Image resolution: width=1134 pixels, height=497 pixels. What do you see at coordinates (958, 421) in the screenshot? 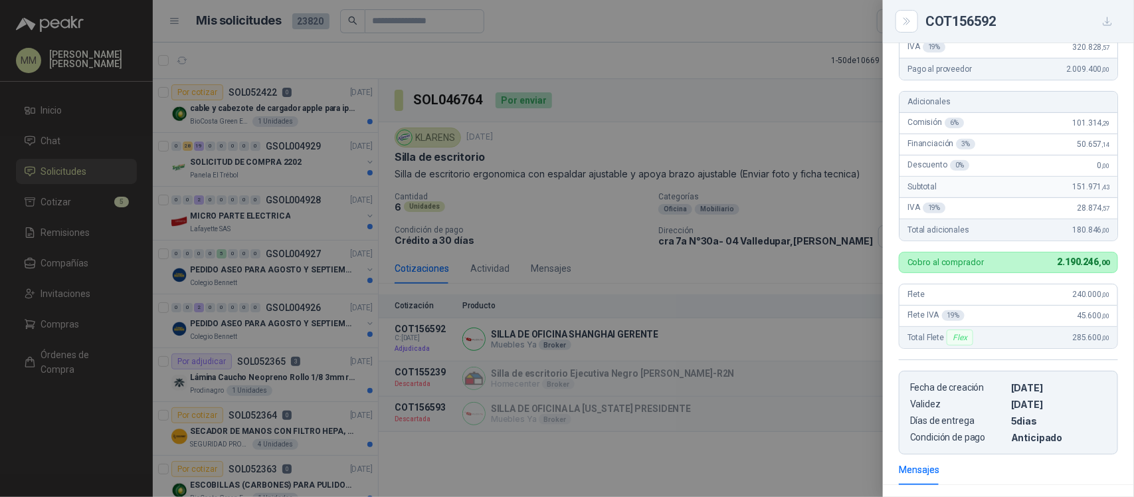
I see `p: Días de entrega` at bounding box center [958, 421].